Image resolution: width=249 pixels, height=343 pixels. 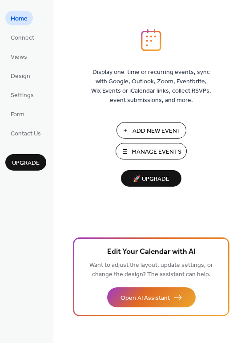 What do you see at coordinates (151, 179) in the screenshot?
I see `span: 🚀 Upgrade` at bounding box center [151, 179].